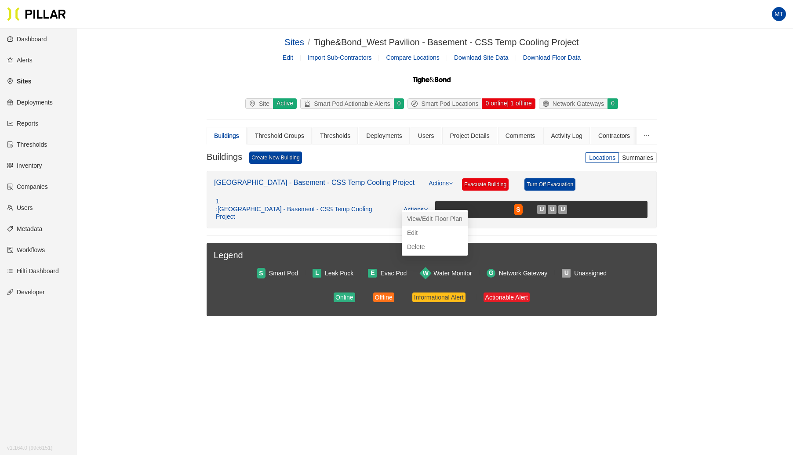 The image size is (793, 455). I want to click on span: G, so click(491, 273).